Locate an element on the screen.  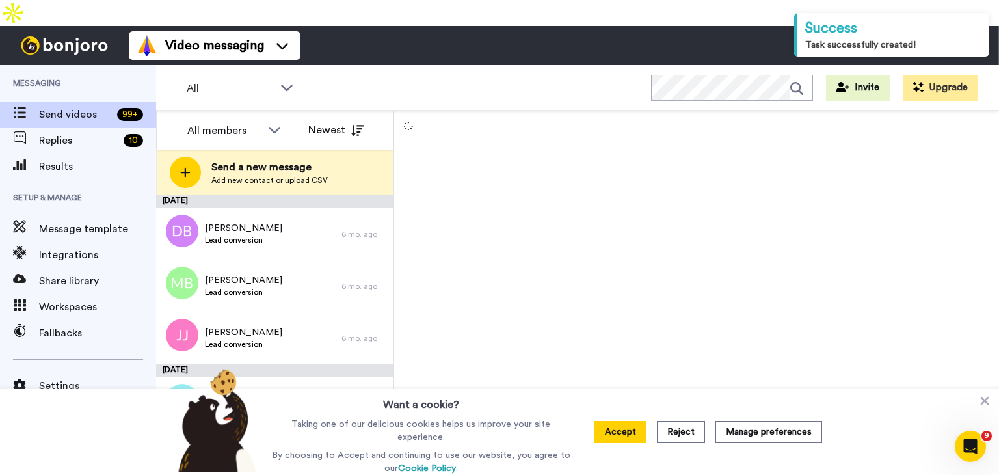
button: Invite is located at coordinates (858, 88).